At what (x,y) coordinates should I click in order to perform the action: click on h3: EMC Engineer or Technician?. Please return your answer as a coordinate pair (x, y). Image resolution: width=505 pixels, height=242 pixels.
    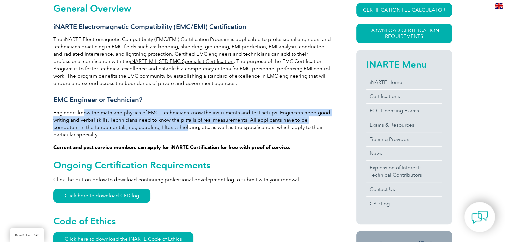
    Looking at the image, I should click on (193, 100).